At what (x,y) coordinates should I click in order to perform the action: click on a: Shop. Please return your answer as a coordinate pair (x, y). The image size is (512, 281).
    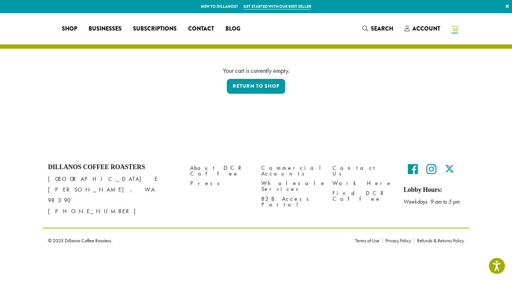
    Looking at the image, I should click on (69, 29).